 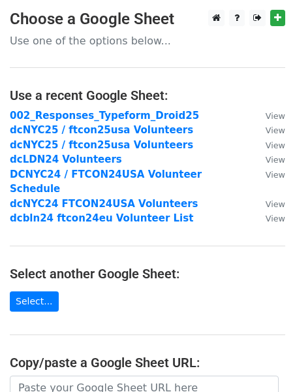 I want to click on a: dcLDN24 Volunteers, so click(x=66, y=159).